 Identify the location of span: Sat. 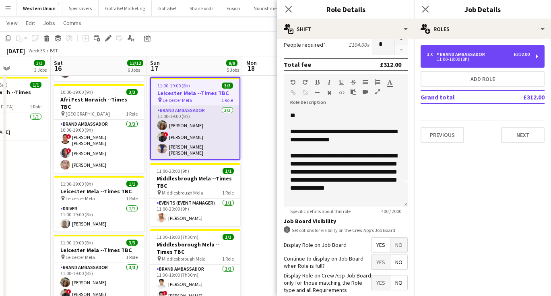
(58, 63).